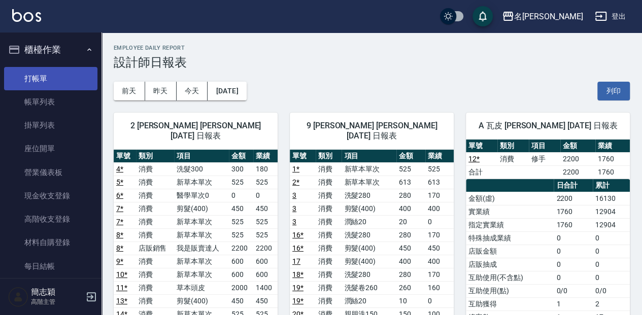 The height and width of the screenshot is (315, 642). I want to click on th: 類別, so click(513, 146).